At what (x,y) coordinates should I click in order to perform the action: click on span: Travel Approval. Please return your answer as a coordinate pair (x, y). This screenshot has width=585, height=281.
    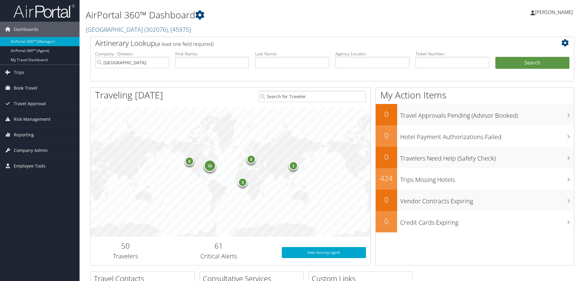
    Looking at the image, I should click on (30, 104).